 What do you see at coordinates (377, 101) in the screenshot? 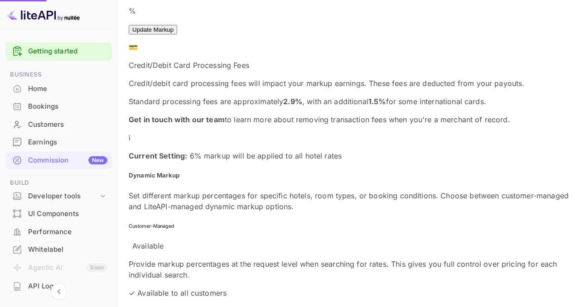
I see `strong: 1.5%` at bounding box center [377, 101].